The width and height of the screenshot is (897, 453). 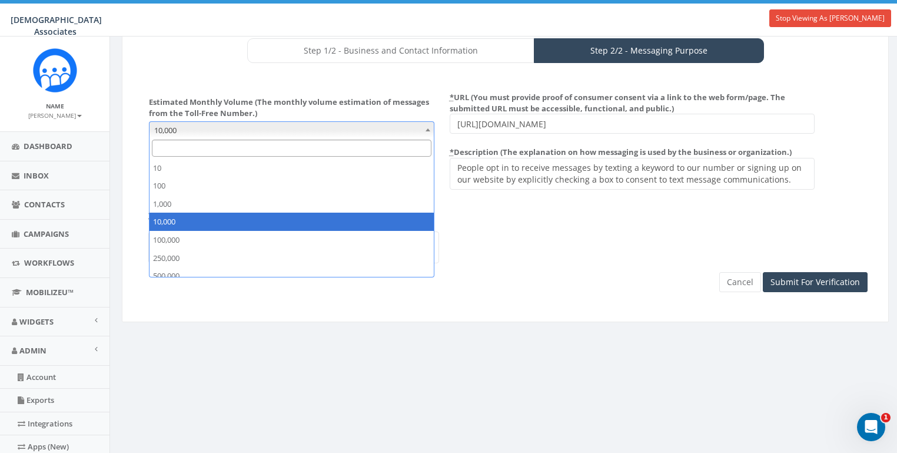 I want to click on input: URL, so click(x=632, y=124).